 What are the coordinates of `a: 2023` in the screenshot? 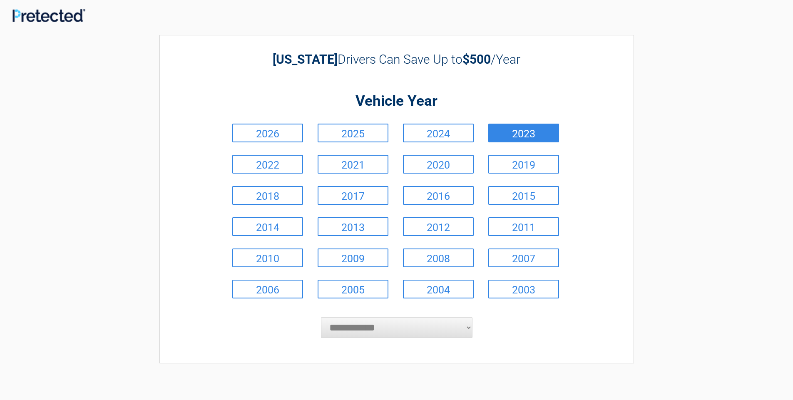 It's located at (524, 133).